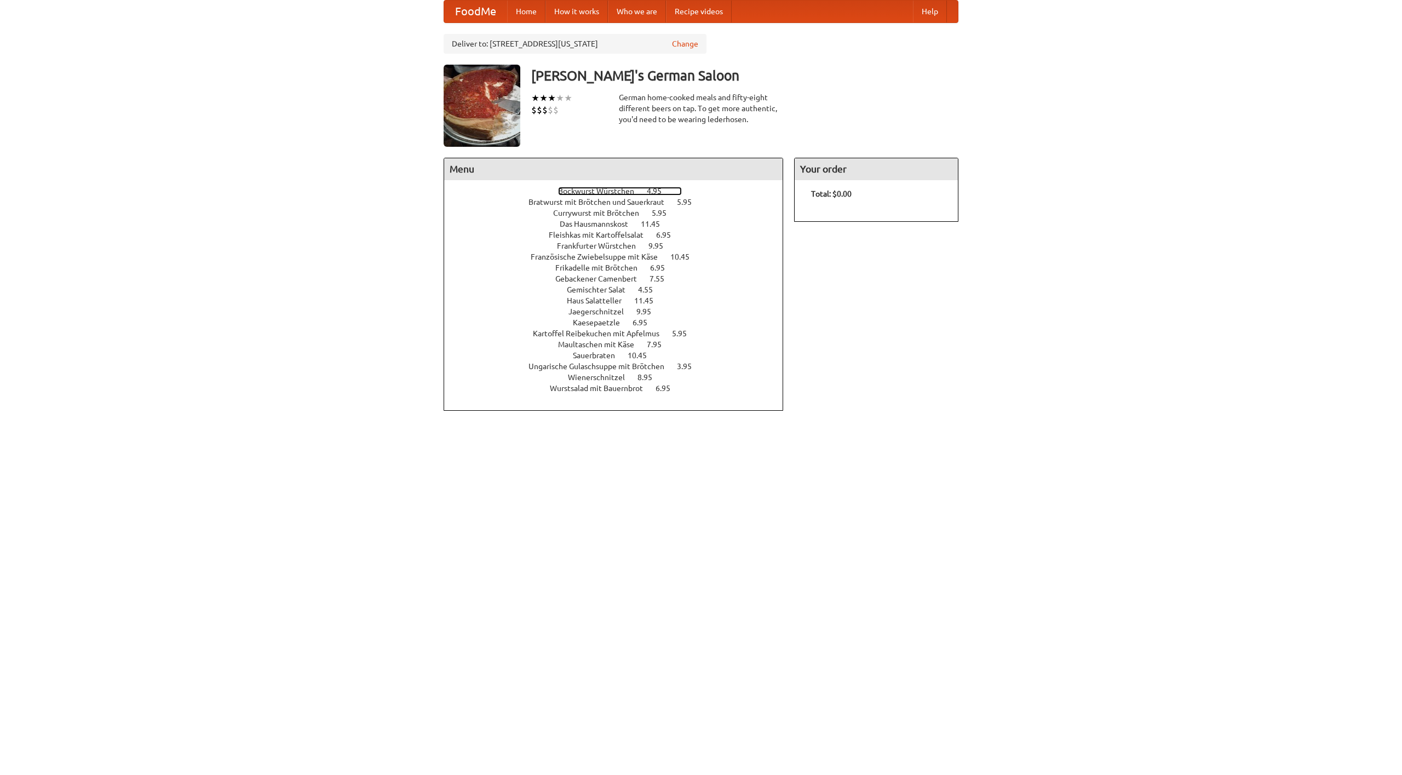 Image resolution: width=1402 pixels, height=775 pixels. What do you see at coordinates (600, 301) in the screenshot?
I see `span: Haus Salatteller` at bounding box center [600, 301].